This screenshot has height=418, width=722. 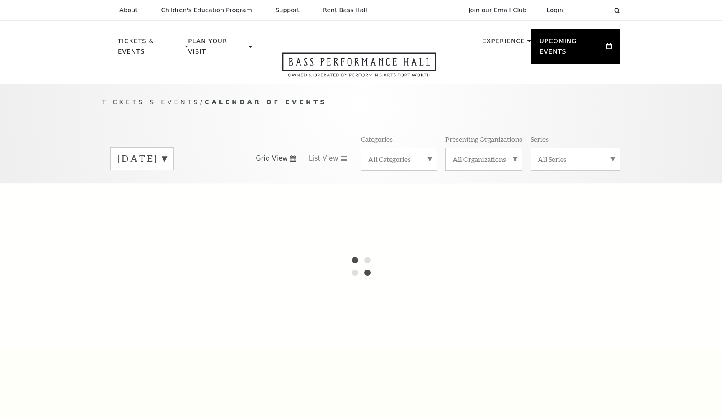 I want to click on p: Tickets & Events, so click(x=150, y=48).